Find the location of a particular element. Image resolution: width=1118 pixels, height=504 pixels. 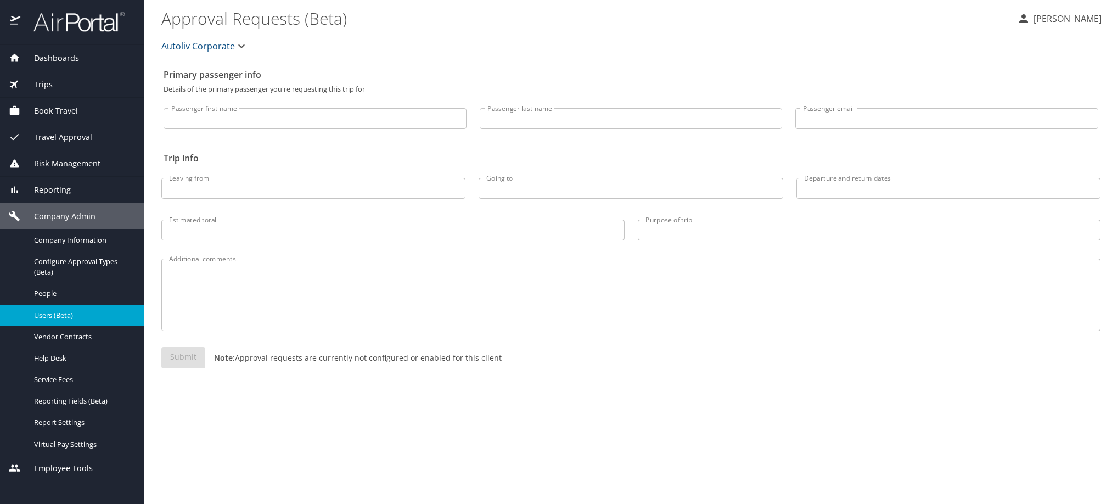

span: Employee Tools is located at coordinates (57, 468).